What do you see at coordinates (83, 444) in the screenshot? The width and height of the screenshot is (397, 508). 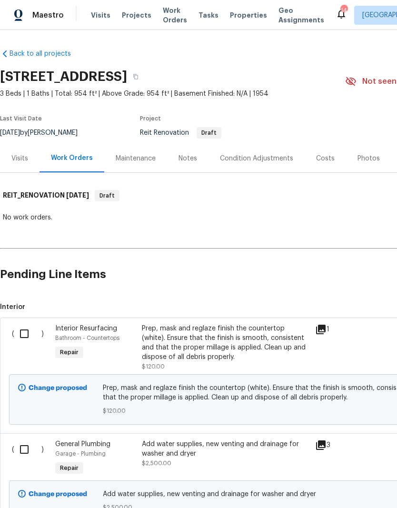 I see `span: General Plumbing` at bounding box center [83, 444].